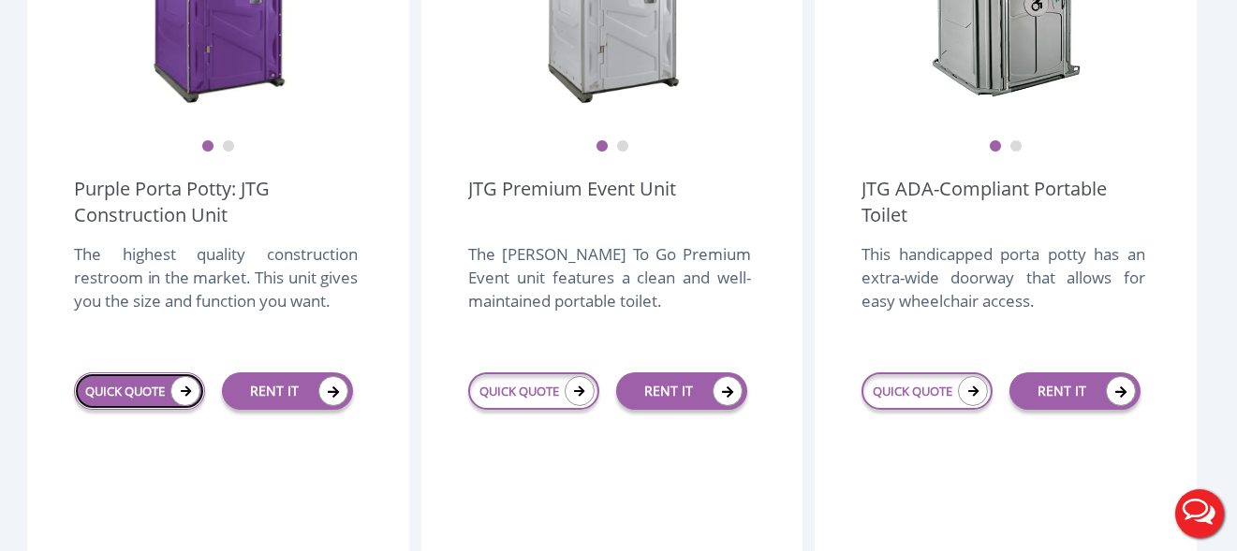 The image size is (1237, 551). What do you see at coordinates (1005, 202) in the screenshot?
I see `a: JTG ADA-Compliant Portable Toilet` at bounding box center [1005, 202].